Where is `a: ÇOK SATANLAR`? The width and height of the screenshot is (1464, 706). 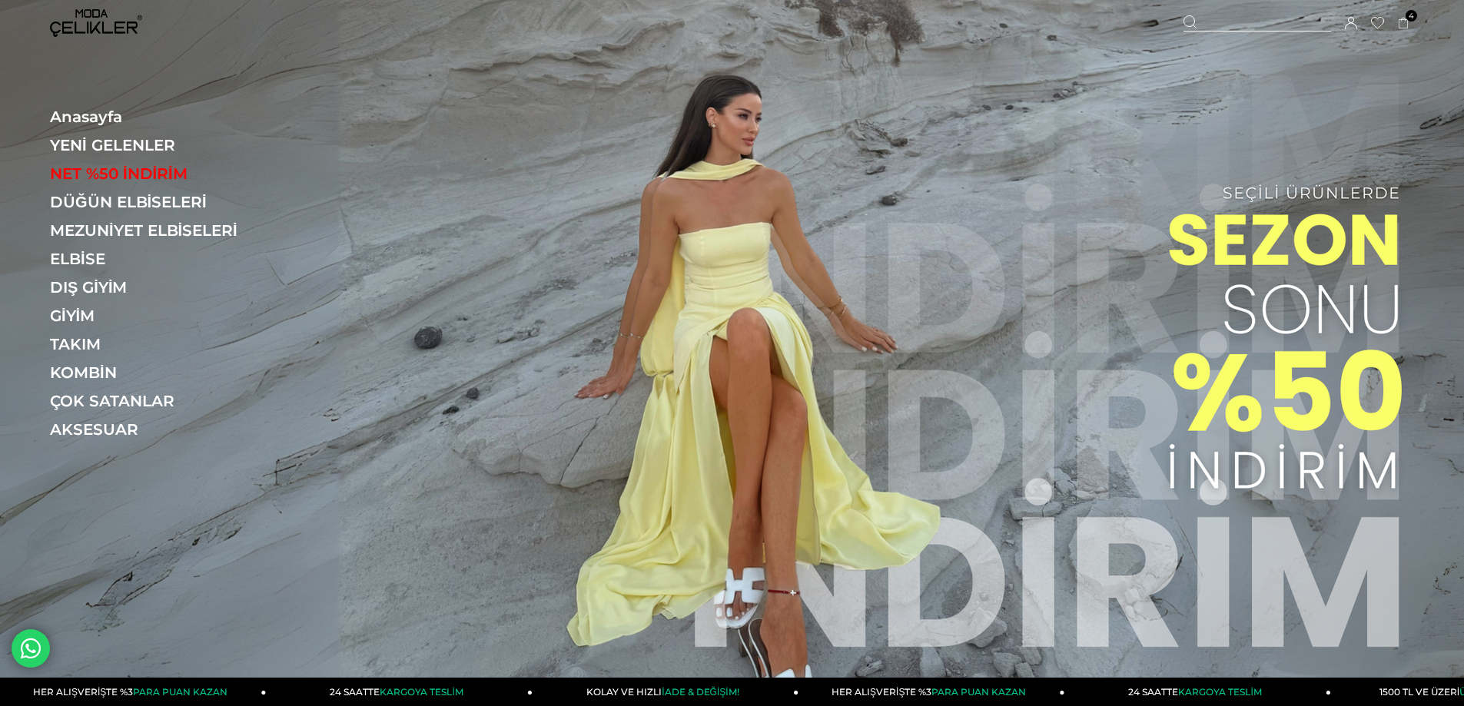 a: ÇOK SATANLAR is located at coordinates (155, 401).